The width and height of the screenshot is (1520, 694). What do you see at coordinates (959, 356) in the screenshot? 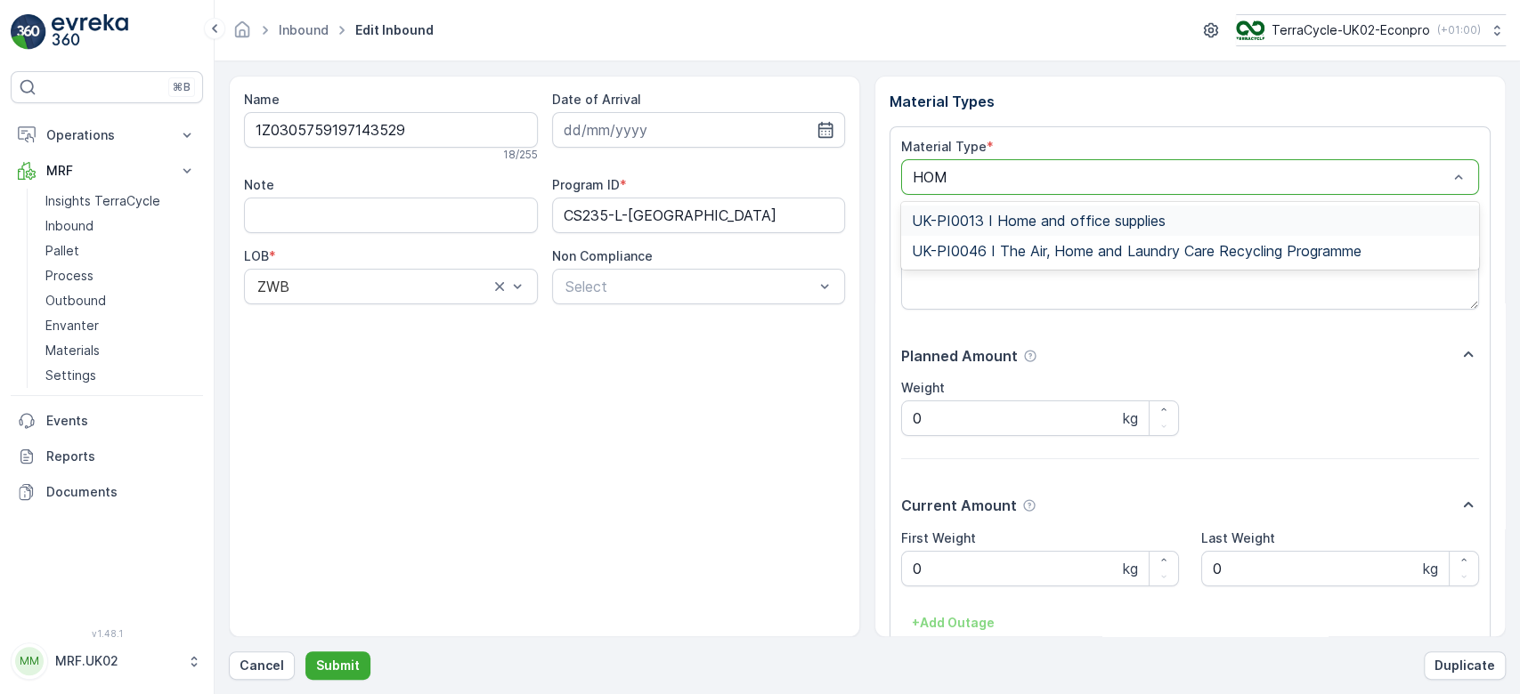
I see `p: Planned Amount` at bounding box center [959, 356].